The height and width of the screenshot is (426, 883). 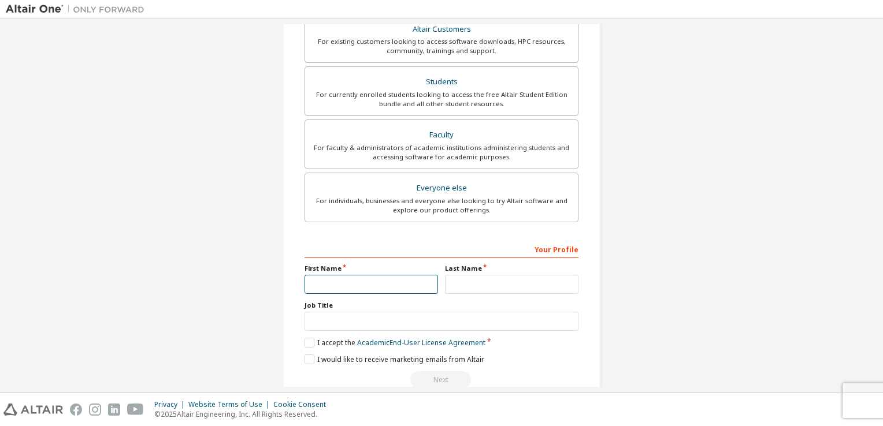 I want to click on div: Cookie Consent, so click(x=303, y=405).